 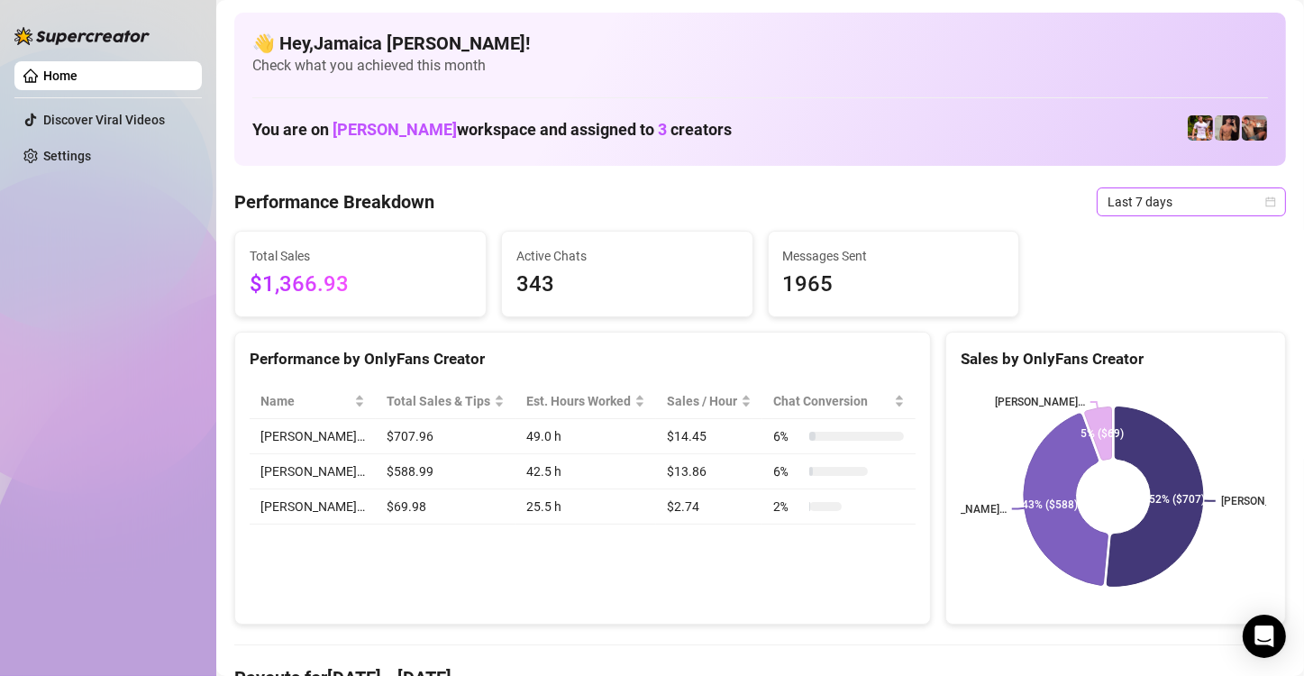 What do you see at coordinates (709, 401) in the screenshot?
I see `th: Sales / Hour` at bounding box center [709, 401].